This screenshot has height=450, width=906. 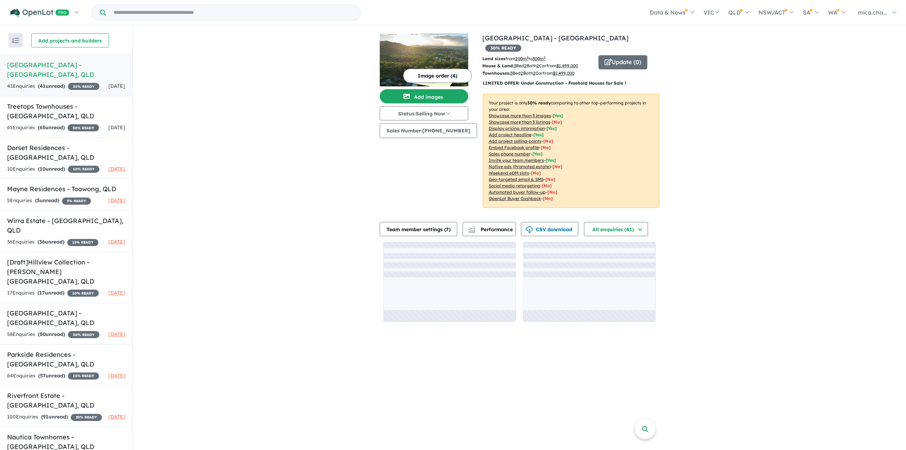 What do you see at coordinates (539, 103) in the screenshot?
I see `b: 30 % ready` at bounding box center [539, 103].